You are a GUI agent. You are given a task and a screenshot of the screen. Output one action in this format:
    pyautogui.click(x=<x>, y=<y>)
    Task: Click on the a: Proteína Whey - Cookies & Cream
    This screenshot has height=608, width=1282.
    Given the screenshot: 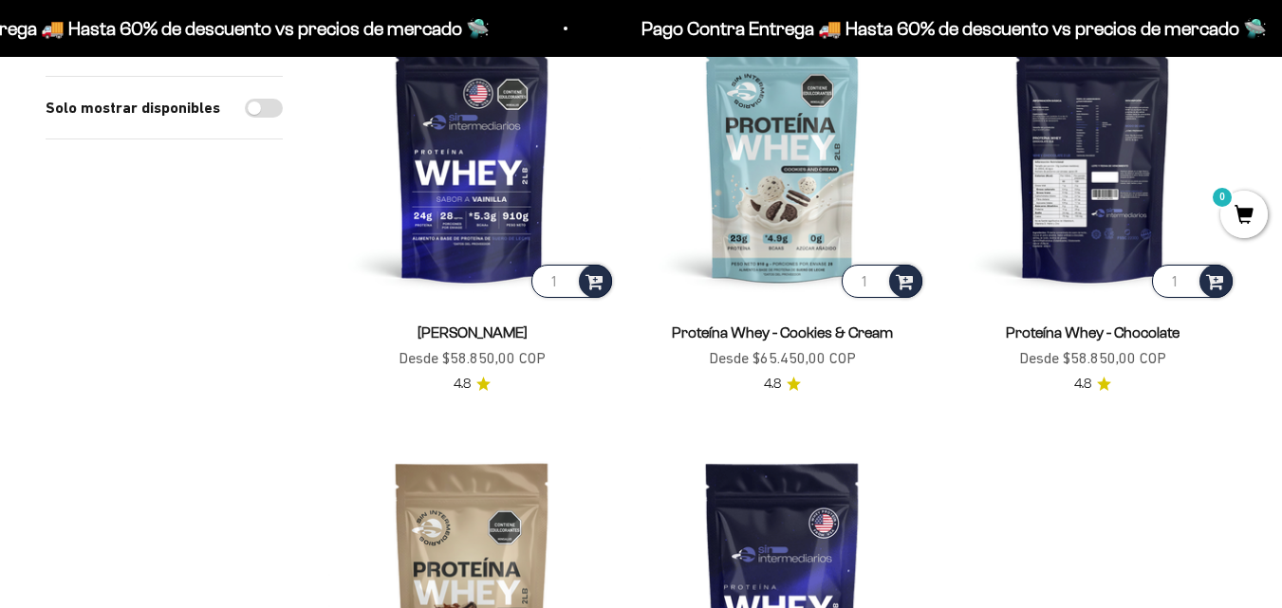 What is the action you would take?
    pyautogui.click(x=782, y=332)
    